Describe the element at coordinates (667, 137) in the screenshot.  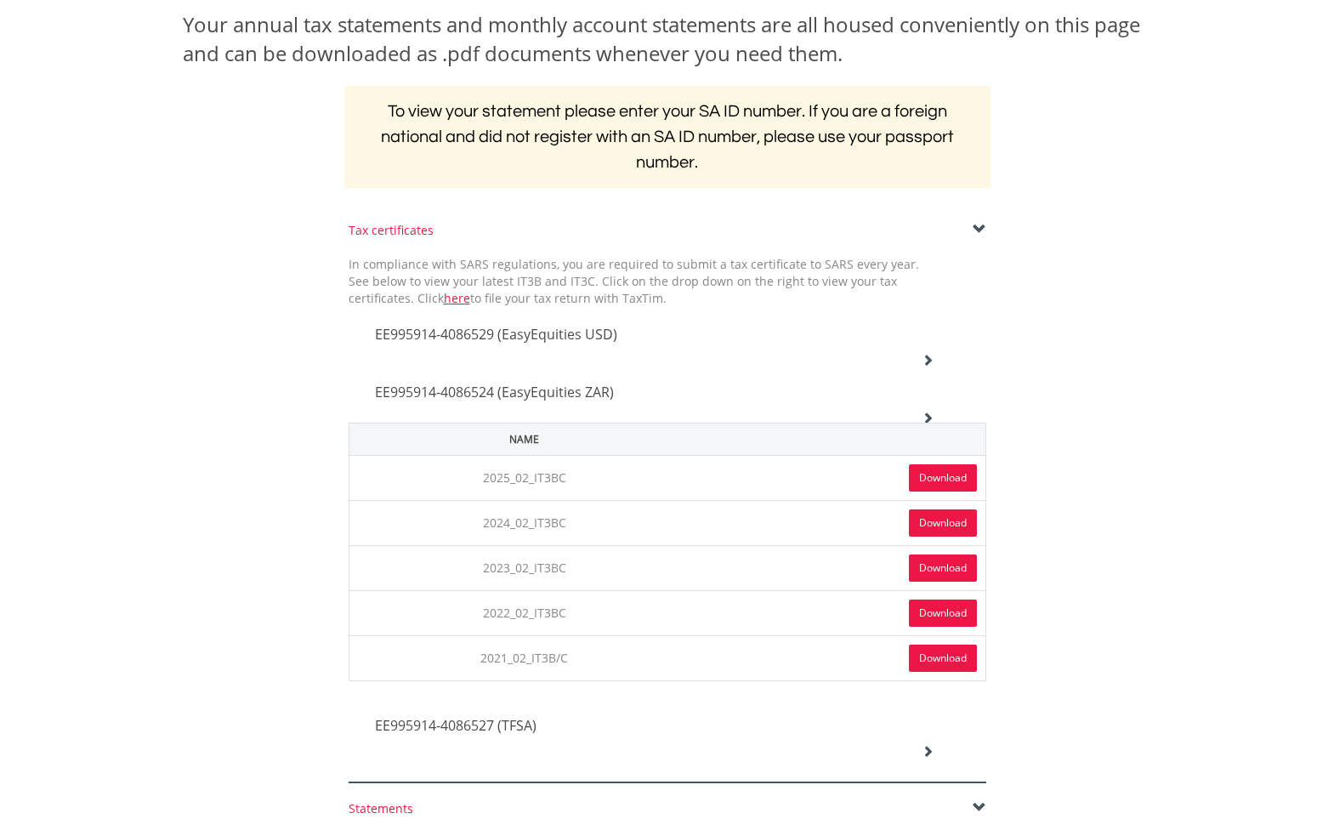
I see `h2: To view your statement please enter your SA ID number. If you are a foreign national and did not ...` at that location.